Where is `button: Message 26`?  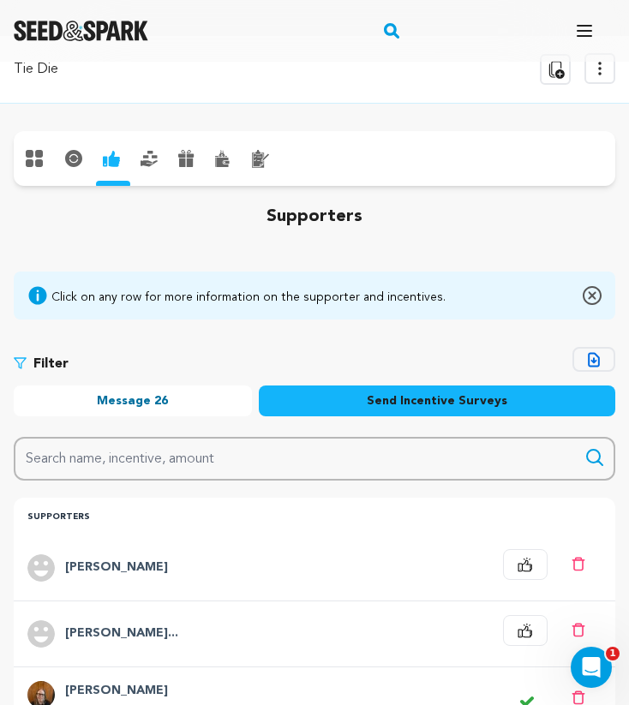
button: Message 26 is located at coordinates (133, 401).